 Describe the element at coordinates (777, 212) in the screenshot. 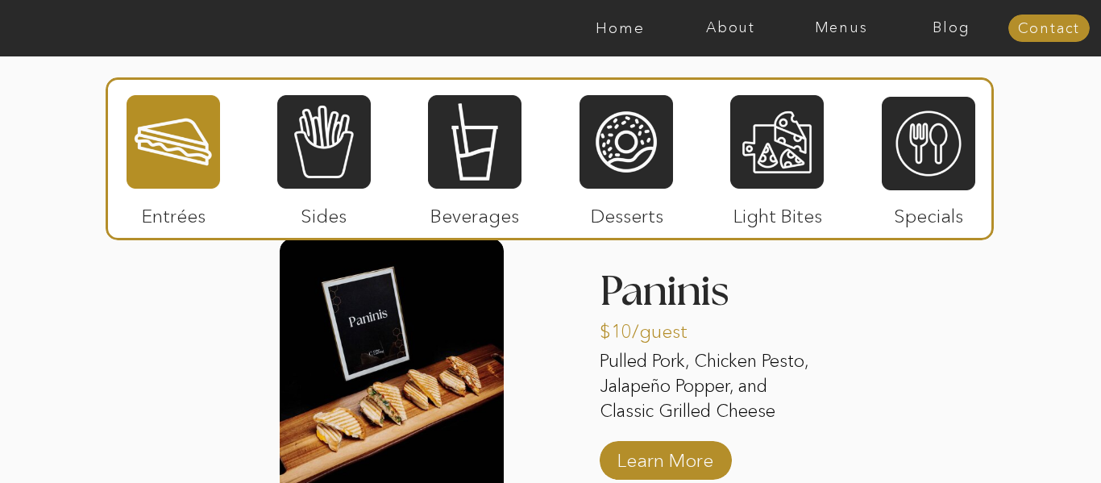

I see `p: Light Bites` at that location.